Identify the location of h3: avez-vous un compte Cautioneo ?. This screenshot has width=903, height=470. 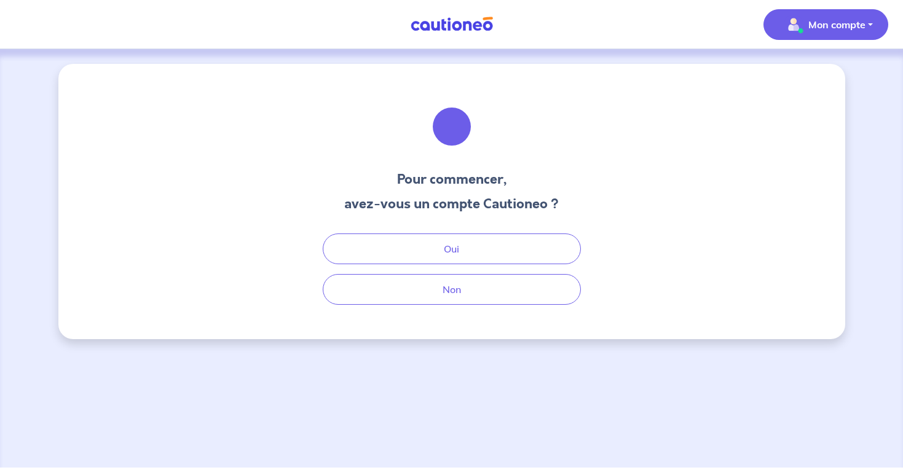
(451, 204).